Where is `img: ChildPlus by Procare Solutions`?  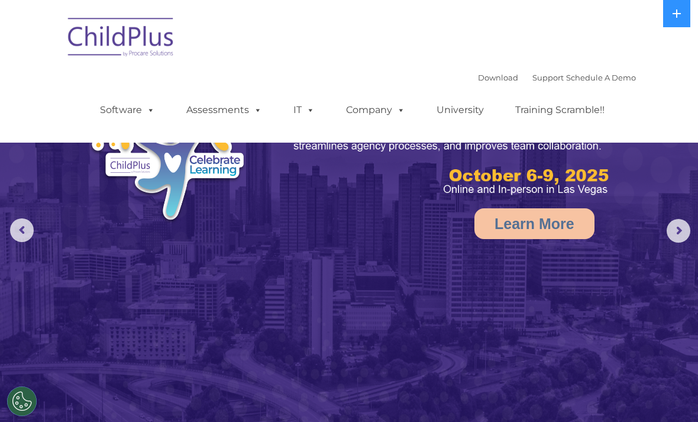 img: ChildPlus by Procare Solutions is located at coordinates (121, 39).